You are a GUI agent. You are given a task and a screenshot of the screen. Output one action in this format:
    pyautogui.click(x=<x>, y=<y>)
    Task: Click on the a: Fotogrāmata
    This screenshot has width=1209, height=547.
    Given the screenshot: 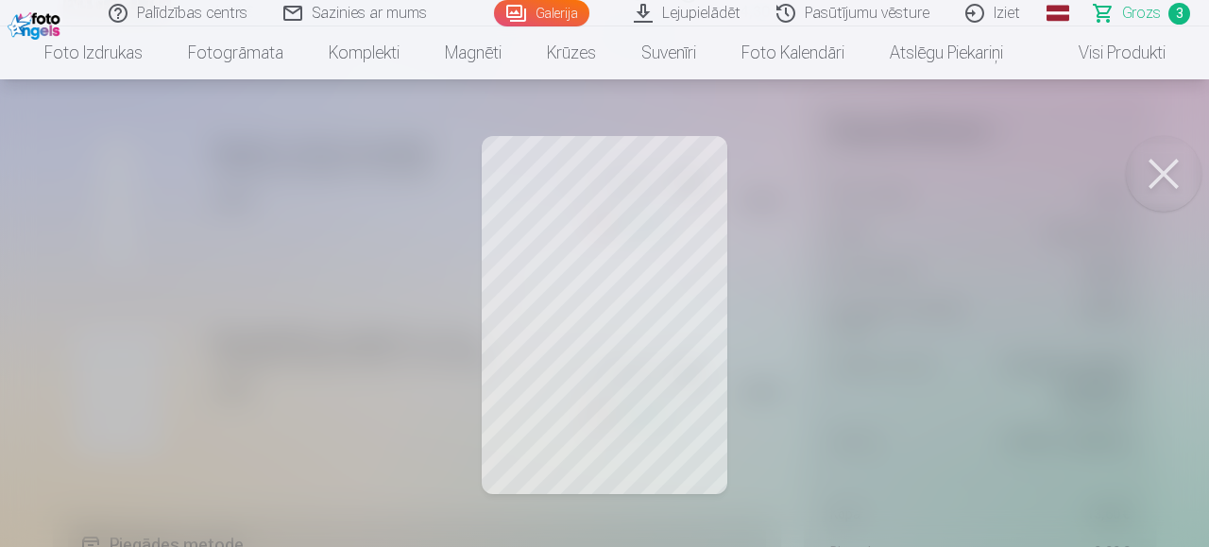 What is the action you would take?
    pyautogui.click(x=235, y=53)
    